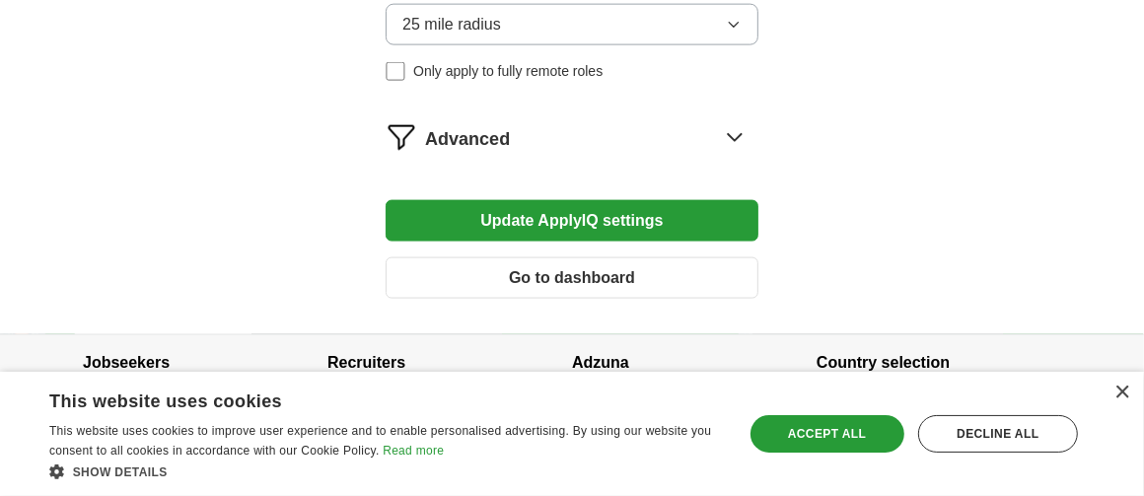  Describe the element at coordinates (508, 71) in the screenshot. I see `span: Only apply to fully remote roles` at that location.